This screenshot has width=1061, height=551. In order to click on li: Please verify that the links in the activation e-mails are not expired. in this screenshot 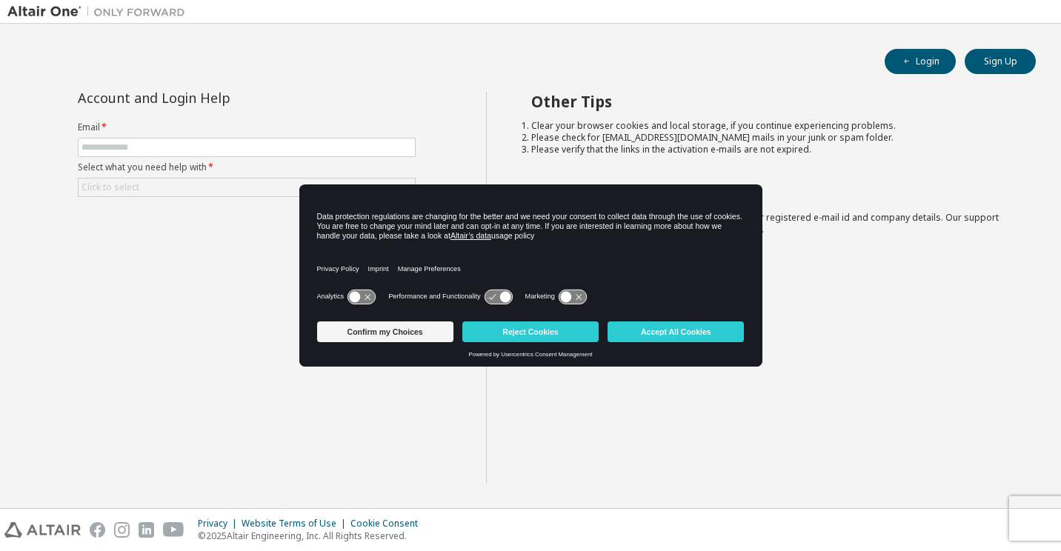, I will do `click(771, 150)`.